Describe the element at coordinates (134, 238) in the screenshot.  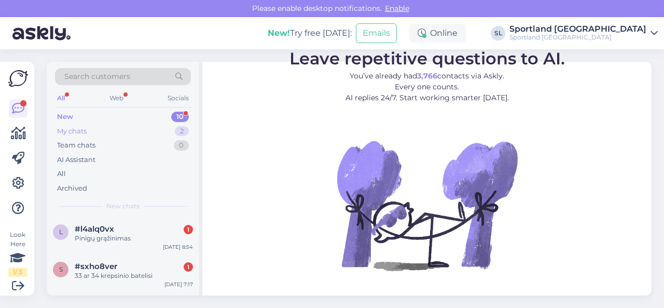
I see `div: Pinigų grąžinimas` at that location.